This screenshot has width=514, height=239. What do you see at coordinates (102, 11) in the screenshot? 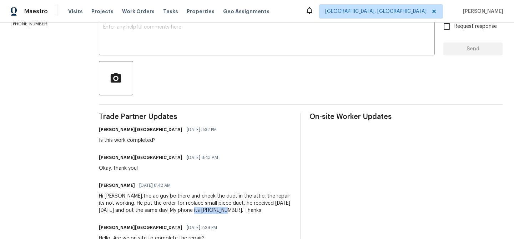
I see `span: Projects` at bounding box center [102, 11].